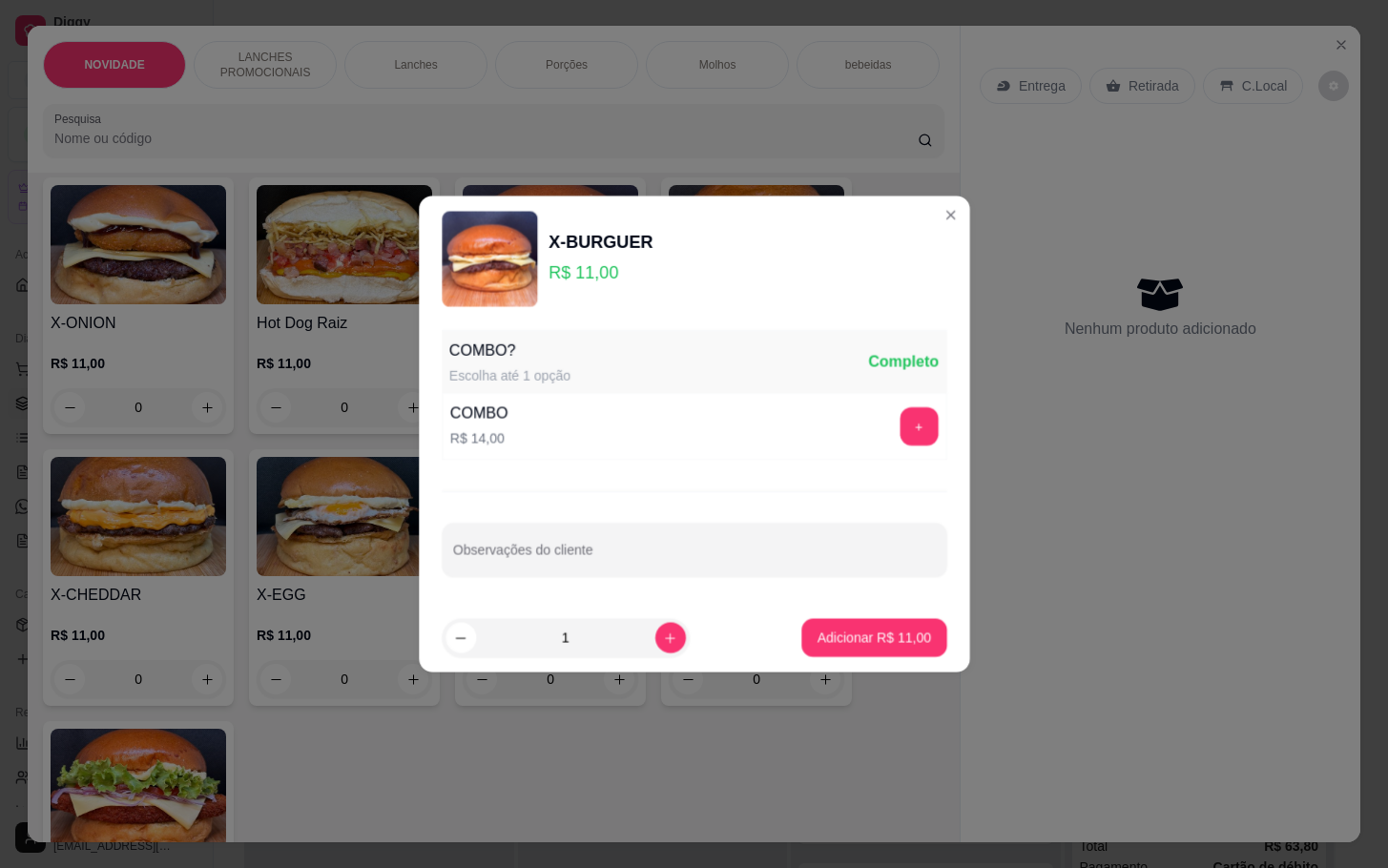  I want to click on img: product-image, so click(489, 259).